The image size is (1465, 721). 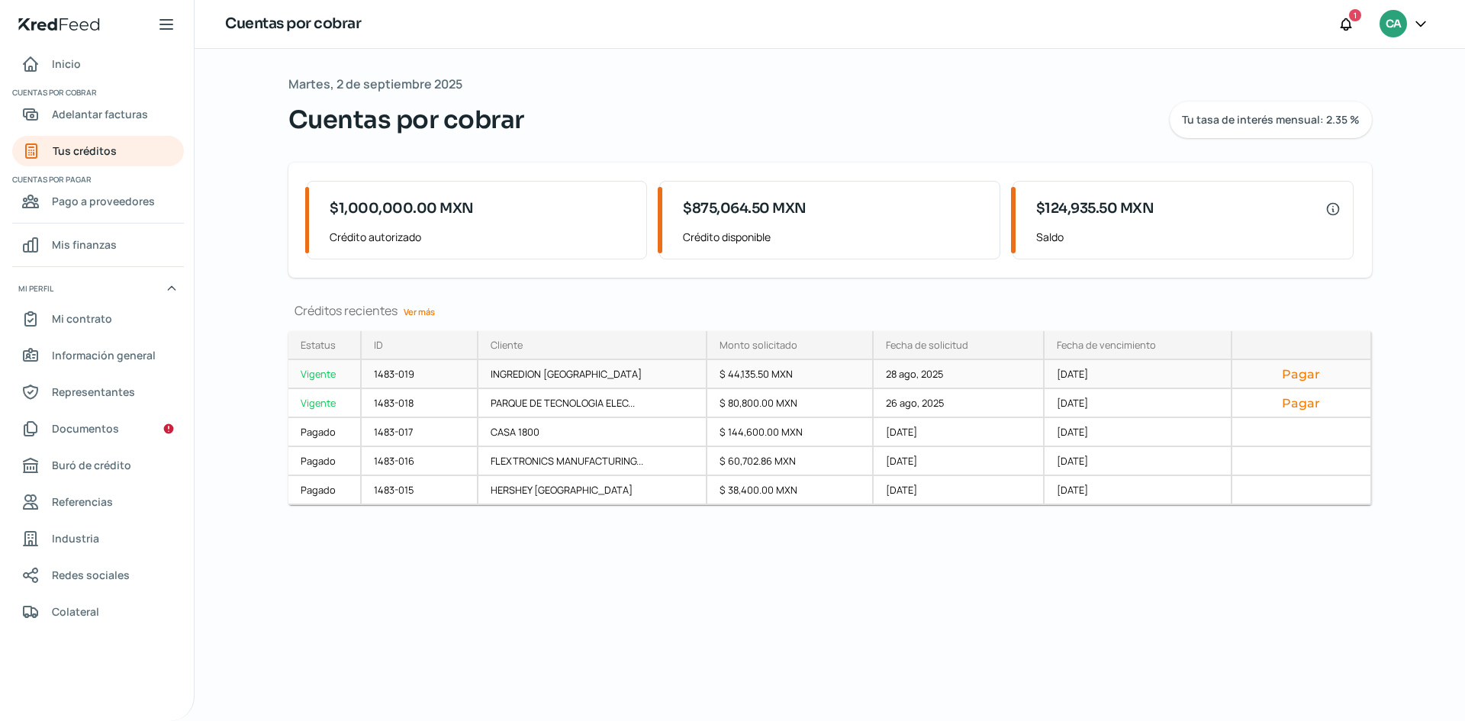 I want to click on span: Representantes, so click(x=93, y=391).